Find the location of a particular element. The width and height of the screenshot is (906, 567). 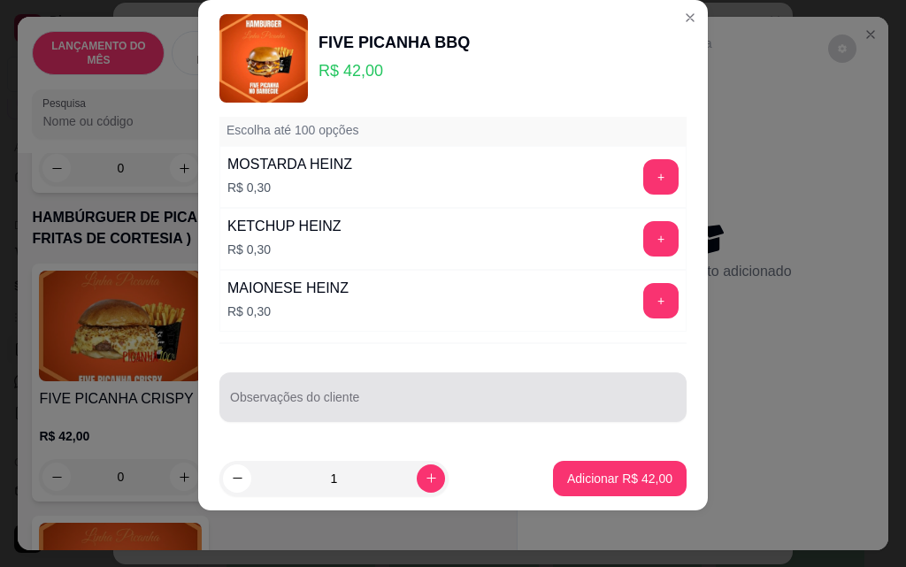

button: decrease-product-quantity is located at coordinates (237, 479).